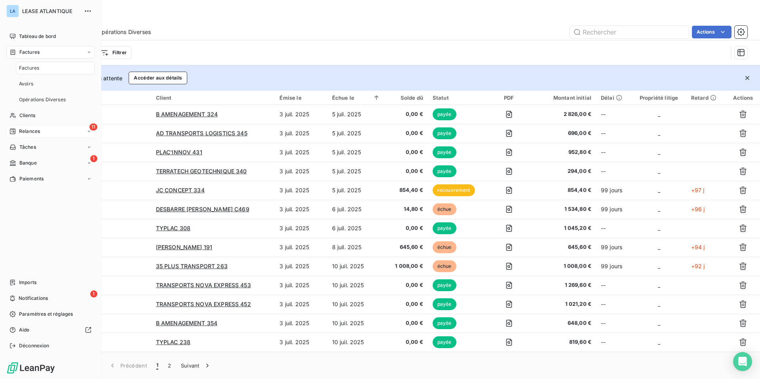 This screenshot has height=379, width=760. I want to click on span: B AMENAGEMENT 354, so click(187, 323).